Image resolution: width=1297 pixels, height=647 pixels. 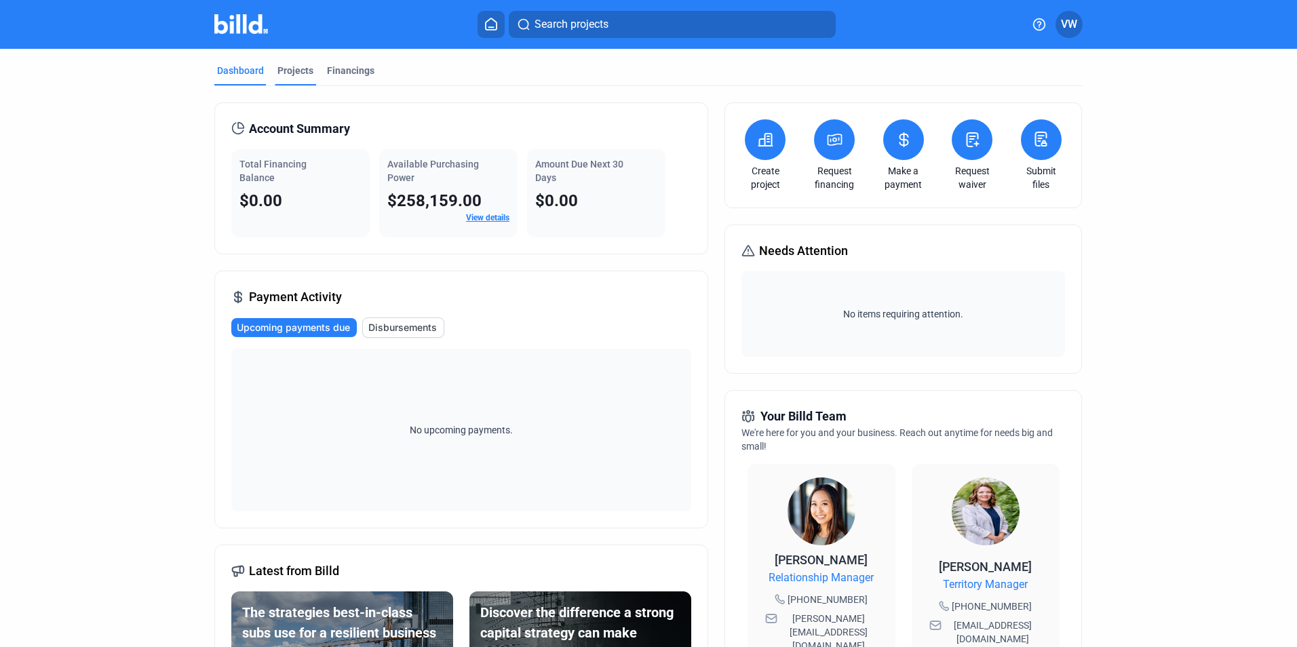 I want to click on span: Territory Manager, so click(x=985, y=585).